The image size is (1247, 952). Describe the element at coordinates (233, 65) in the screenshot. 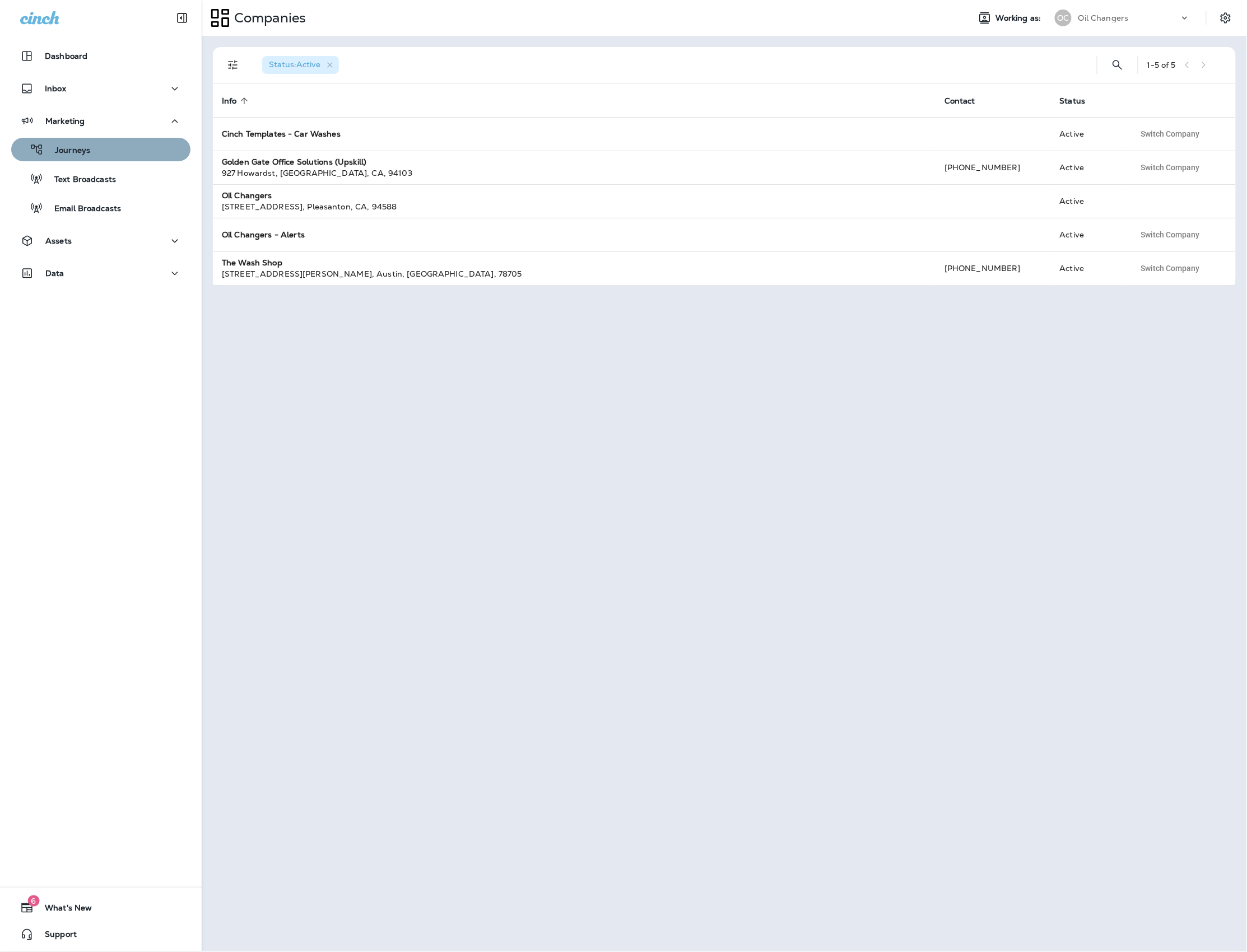

I see `button: Filters` at that location.